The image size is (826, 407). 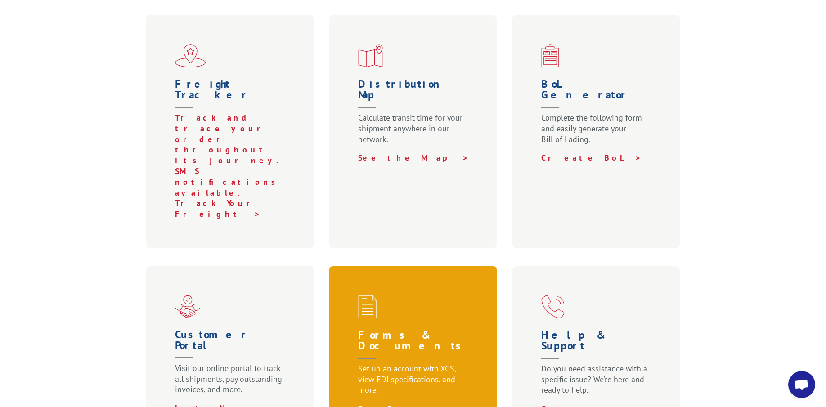 What do you see at coordinates (232, 346) in the screenshot?
I see `h1: Customer Portal` at bounding box center [232, 346].